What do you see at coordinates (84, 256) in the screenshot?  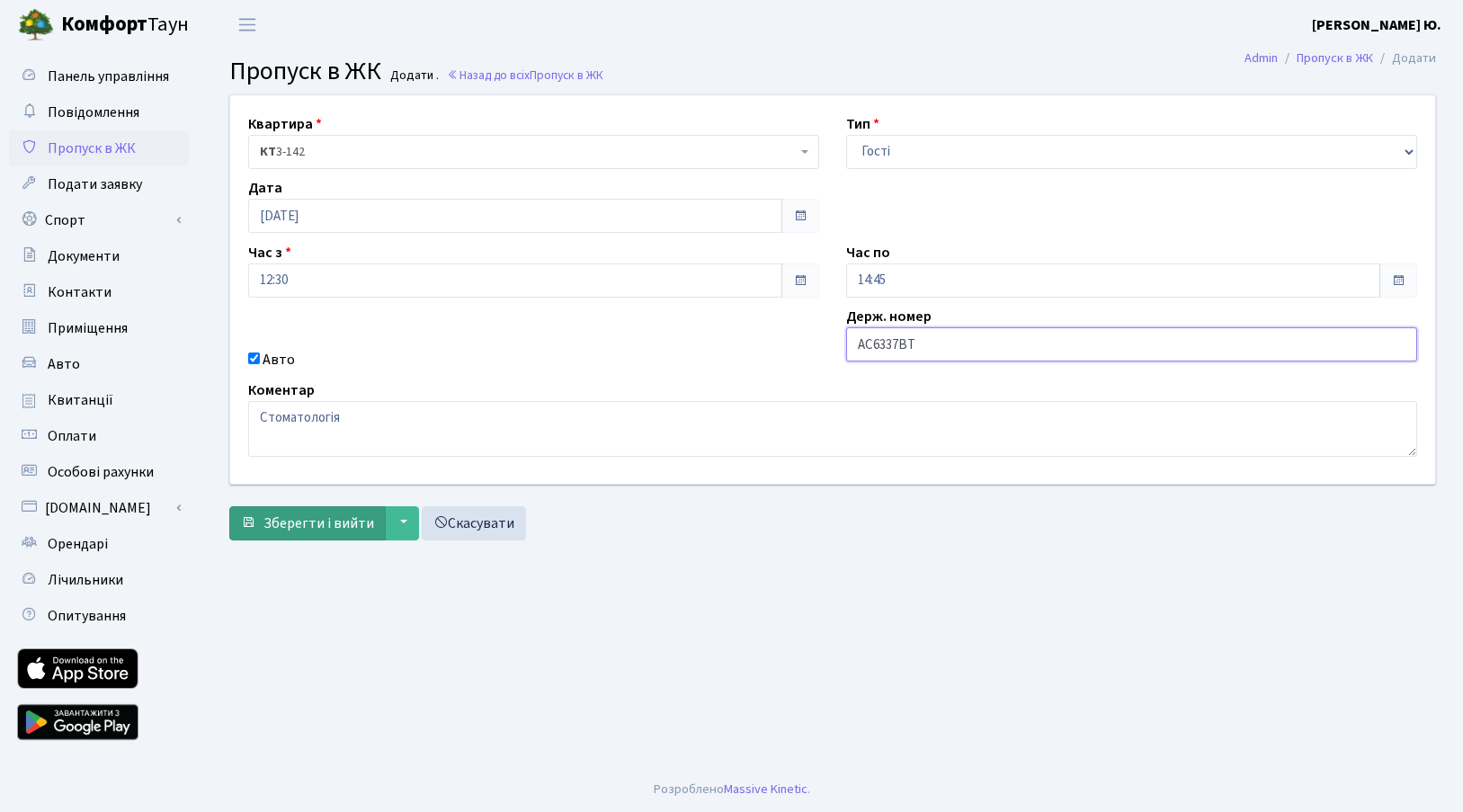 I see `span: Документи` at bounding box center [84, 256].